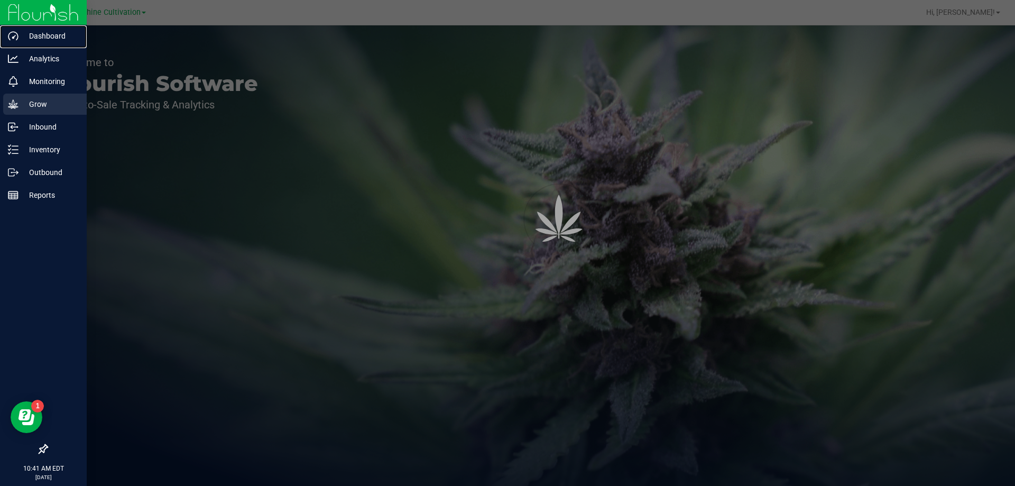 This screenshot has height=486, width=1015. Describe the element at coordinates (13, 172) in the screenshot. I see `inline-svg: Outbound` at that location.